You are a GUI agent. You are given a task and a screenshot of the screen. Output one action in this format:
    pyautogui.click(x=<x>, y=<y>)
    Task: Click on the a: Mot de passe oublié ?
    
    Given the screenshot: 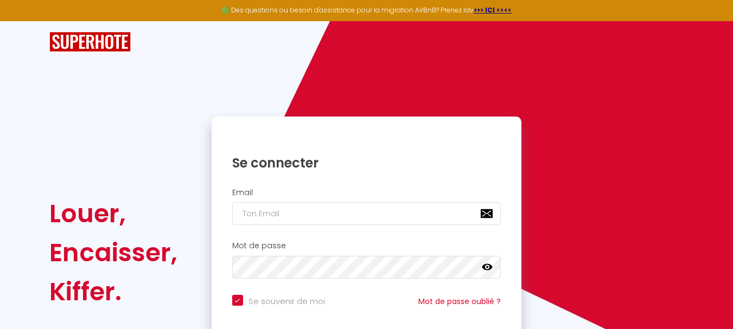 What is the action you would take?
    pyautogui.click(x=459, y=302)
    